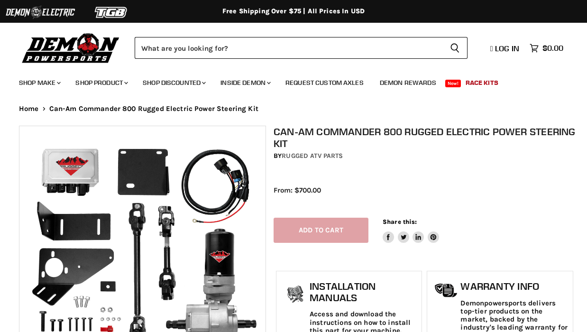 The image size is (587, 332). Describe the element at coordinates (286, 81) in the screenshot. I see `ul: Main menu` at that location.